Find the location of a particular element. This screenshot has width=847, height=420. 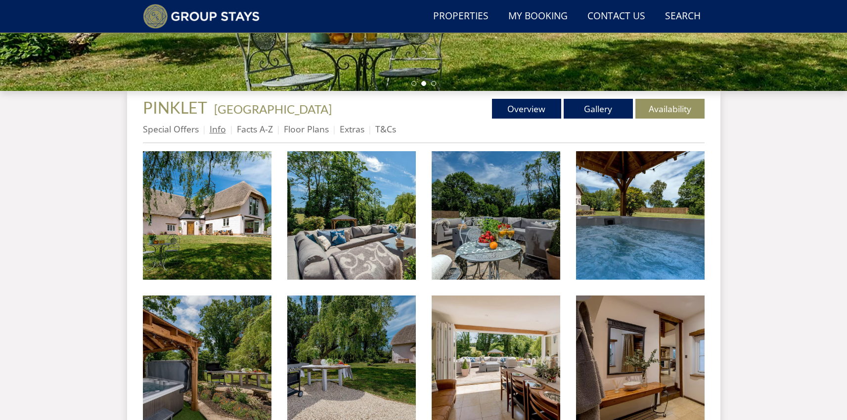

a: T&Cs is located at coordinates (386, 129).